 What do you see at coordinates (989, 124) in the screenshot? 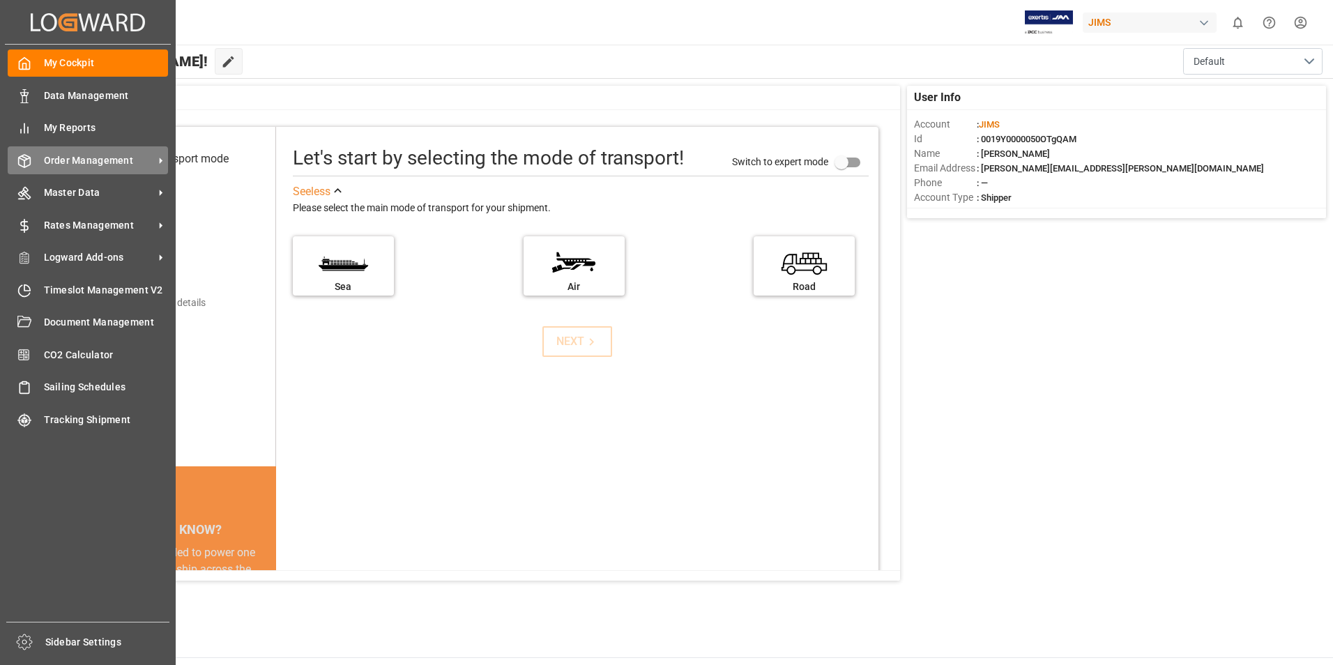
I see `span: JIMS` at bounding box center [989, 124].